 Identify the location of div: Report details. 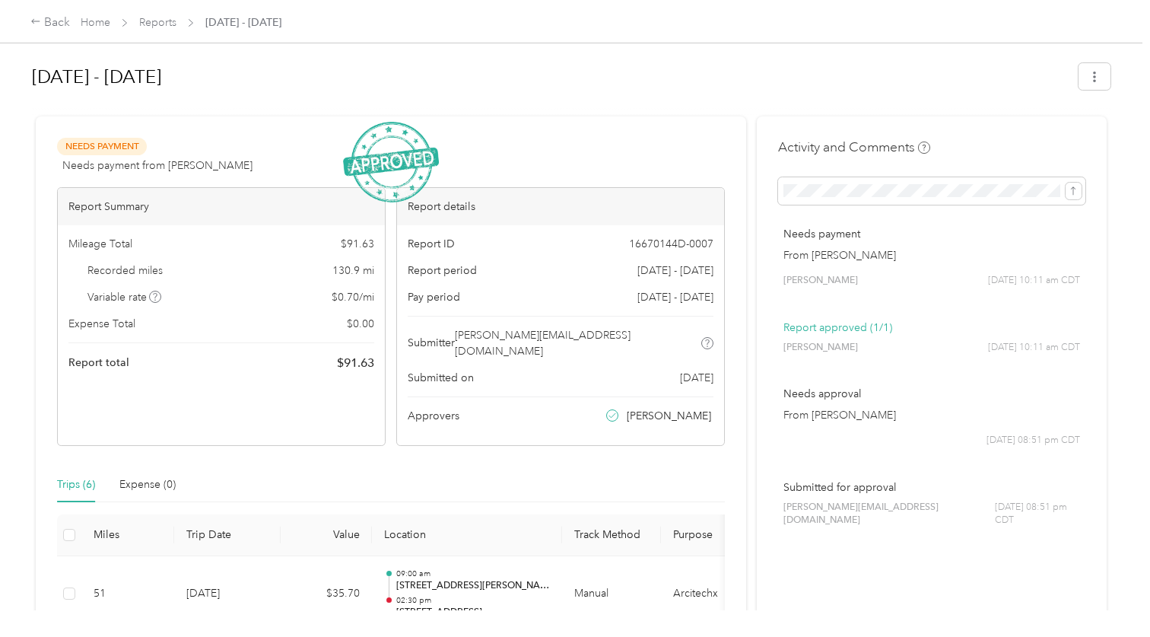
(560, 206).